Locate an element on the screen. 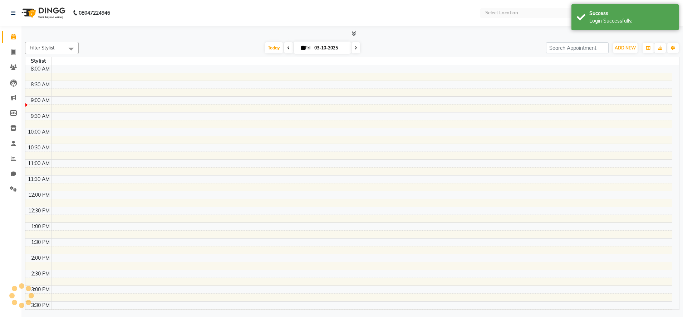  div: 12:30 PM is located at coordinates (39, 210).